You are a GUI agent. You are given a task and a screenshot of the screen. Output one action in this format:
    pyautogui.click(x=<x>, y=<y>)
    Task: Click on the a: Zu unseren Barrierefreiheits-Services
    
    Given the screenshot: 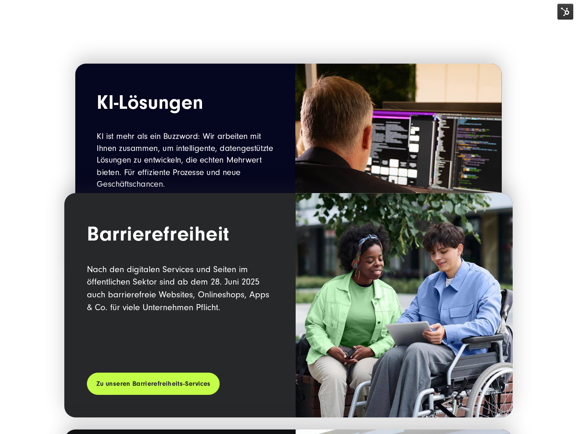 What is the action you would take?
    pyautogui.click(x=153, y=383)
    